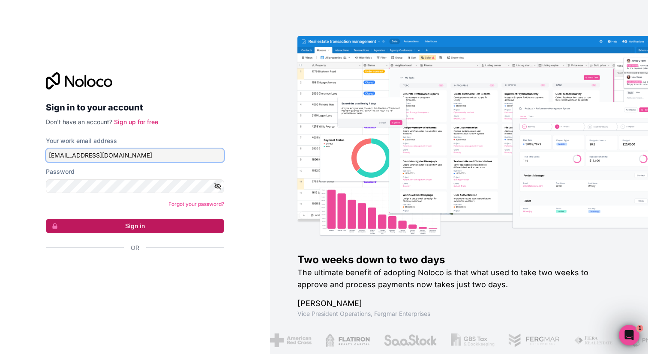 The image size is (648, 354). What do you see at coordinates (410, 341) in the screenshot?
I see `img: /assets/saastock-C6Zbiodz.png` at bounding box center [410, 341].